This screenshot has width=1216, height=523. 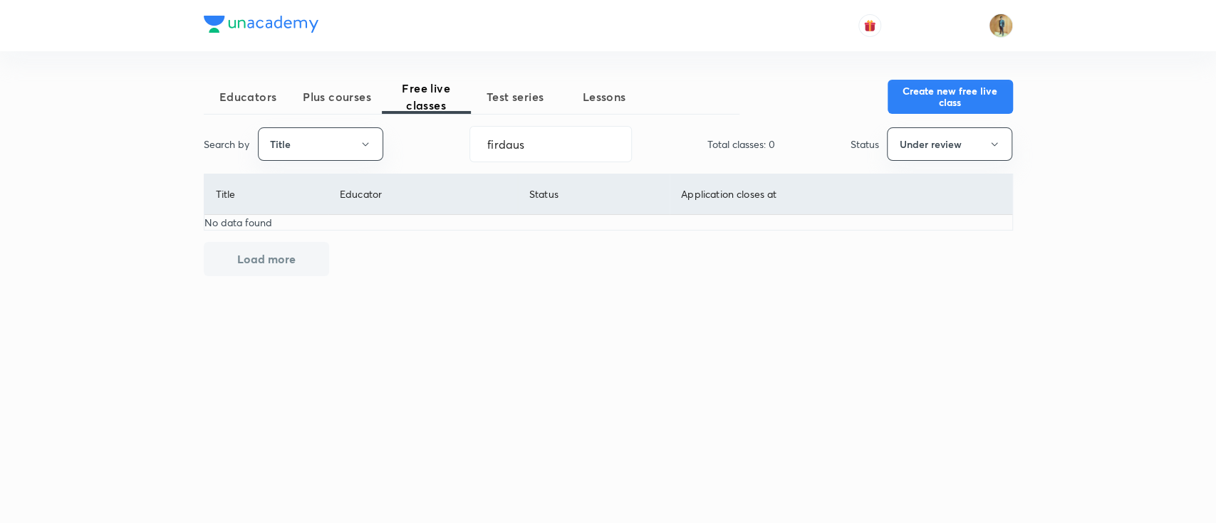 What do you see at coordinates (266, 194) in the screenshot?
I see `th: Title` at bounding box center [266, 194].